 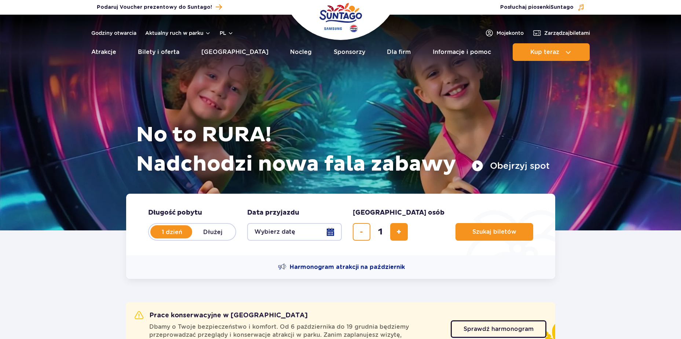 I want to click on button: Szukaj biletów, so click(x=494, y=232).